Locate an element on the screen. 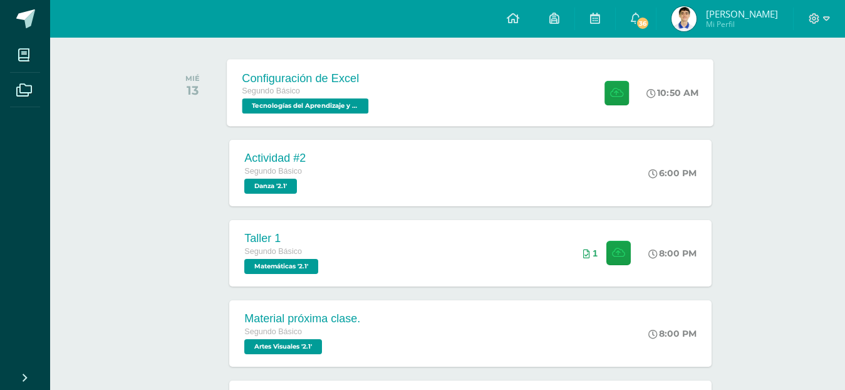  div: Taller 1 is located at coordinates (282, 238).